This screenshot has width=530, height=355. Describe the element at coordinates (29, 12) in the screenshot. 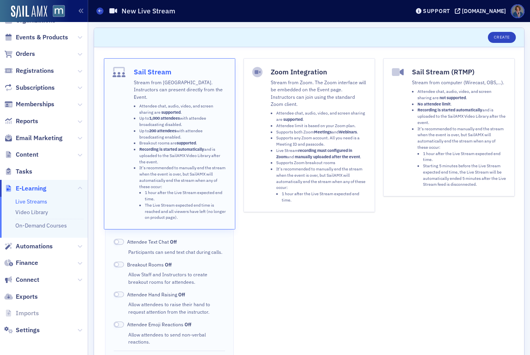

I see `a: SailAMX` at that location.